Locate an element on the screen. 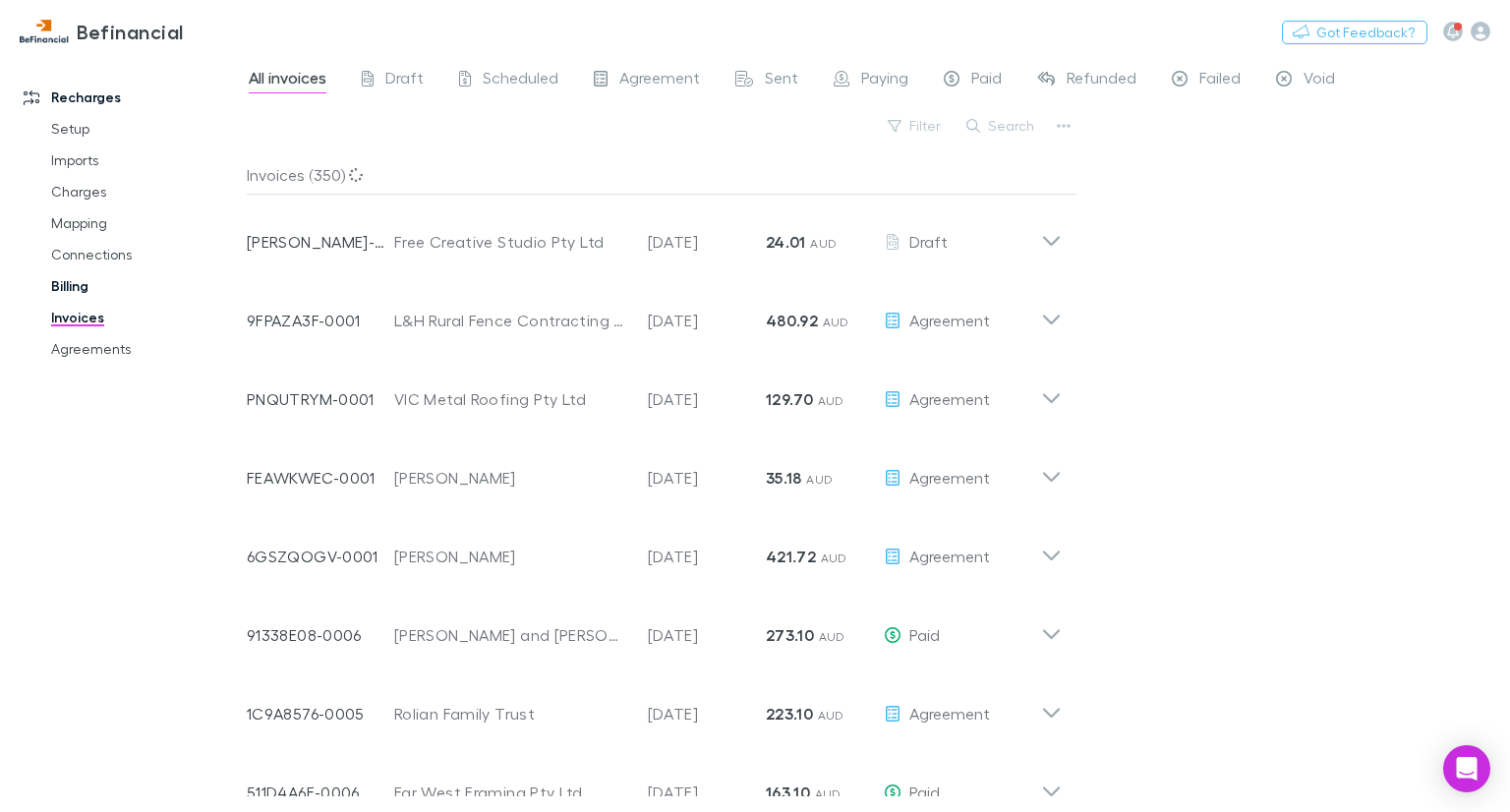  span: Refunded is located at coordinates (1101, 81).